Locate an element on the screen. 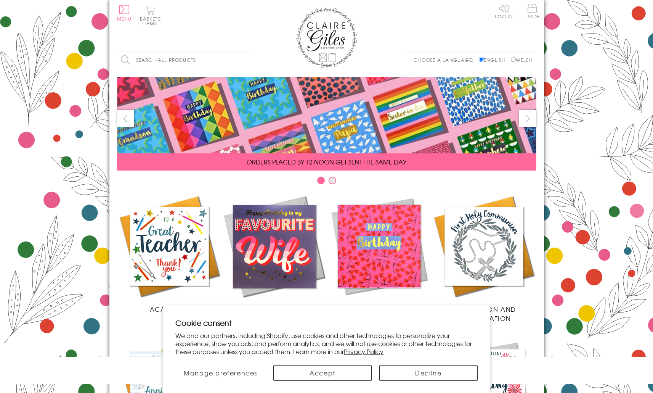  button: Basket0 items is located at coordinates (150, 16).